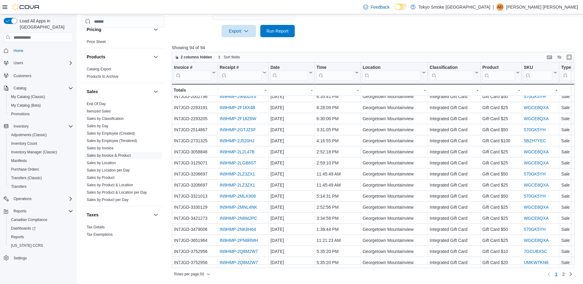 This screenshot has width=583, height=284. Describe the element at coordinates (96, 104) in the screenshot. I see `span: End Of Day` at that location.